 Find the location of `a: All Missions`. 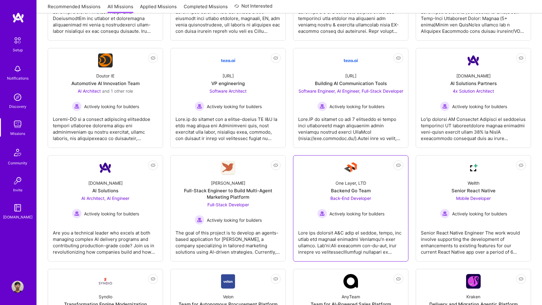

a: All Missions is located at coordinates (120, 8).